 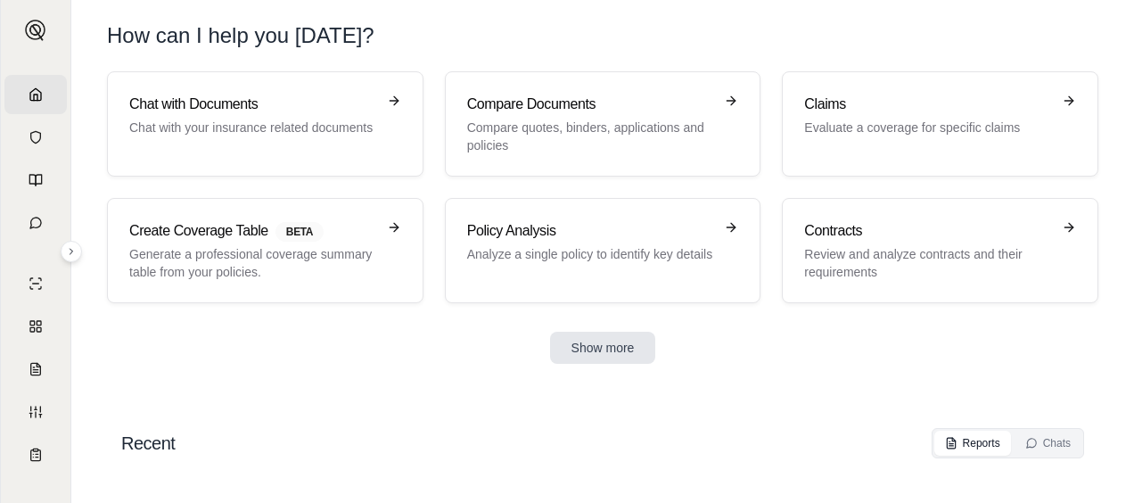 What do you see at coordinates (36, 412) in the screenshot?
I see `a: Custom Report` at bounding box center [36, 412].